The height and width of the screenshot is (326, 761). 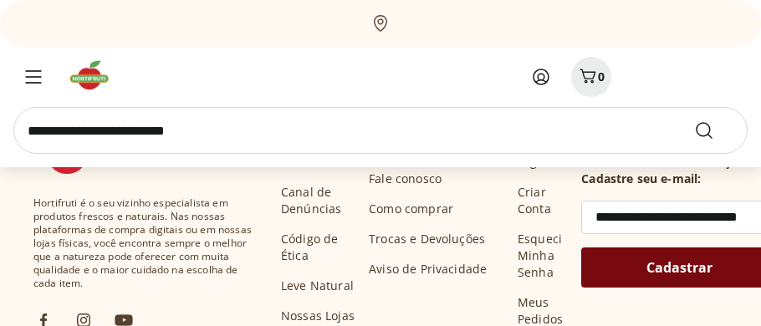 What do you see at coordinates (318, 201) in the screenshot?
I see `a: Canal de Denúncias` at bounding box center [318, 201].